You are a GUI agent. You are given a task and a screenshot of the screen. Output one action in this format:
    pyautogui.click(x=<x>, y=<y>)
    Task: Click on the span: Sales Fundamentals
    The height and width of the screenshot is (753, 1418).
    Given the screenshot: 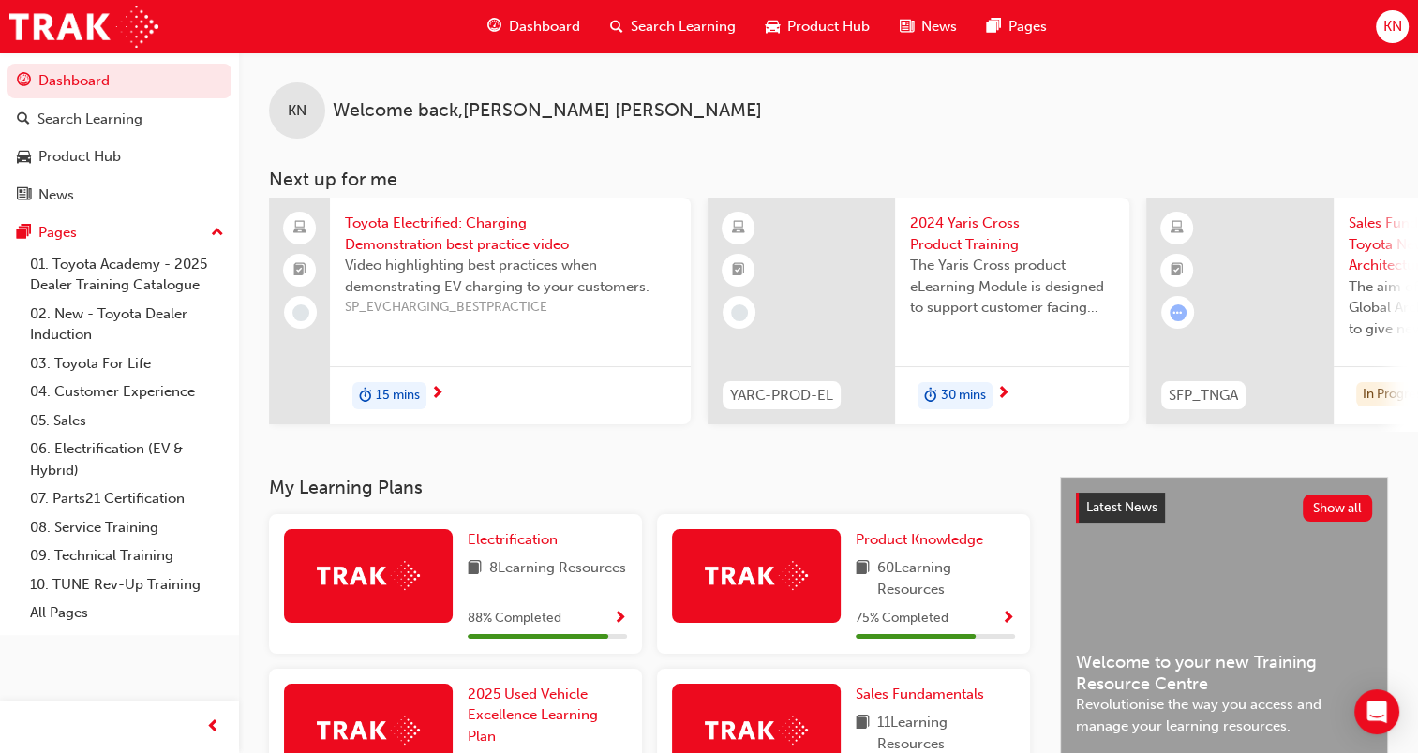 What is the action you would take?
    pyautogui.click(x=919, y=694)
    